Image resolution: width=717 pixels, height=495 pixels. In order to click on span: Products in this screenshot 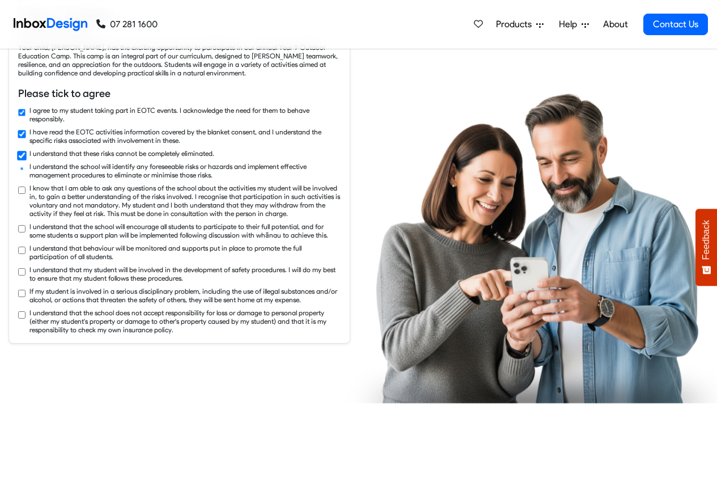, I will do `click(515, 24)`.